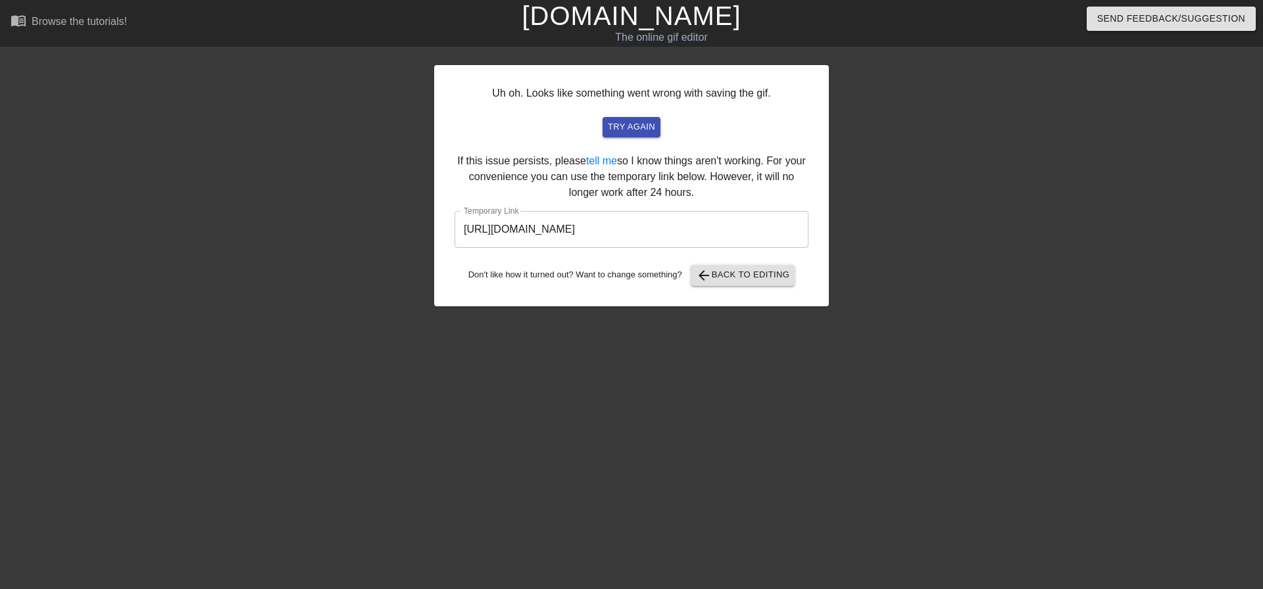 This screenshot has height=589, width=1263. I want to click on div: The online gif editor, so click(661, 37).